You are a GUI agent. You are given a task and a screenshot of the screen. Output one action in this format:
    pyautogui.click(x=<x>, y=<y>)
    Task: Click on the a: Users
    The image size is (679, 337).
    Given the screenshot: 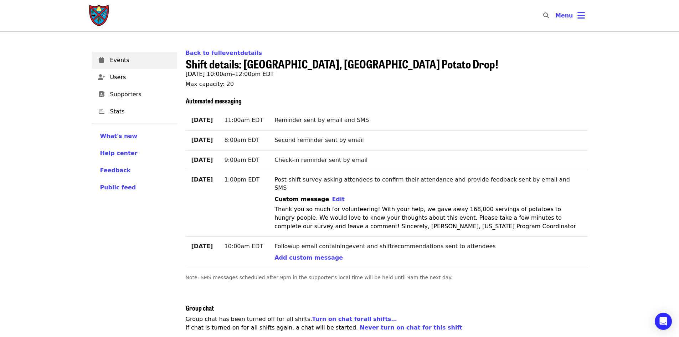 What is the action you would take?
    pyautogui.click(x=134, y=77)
    